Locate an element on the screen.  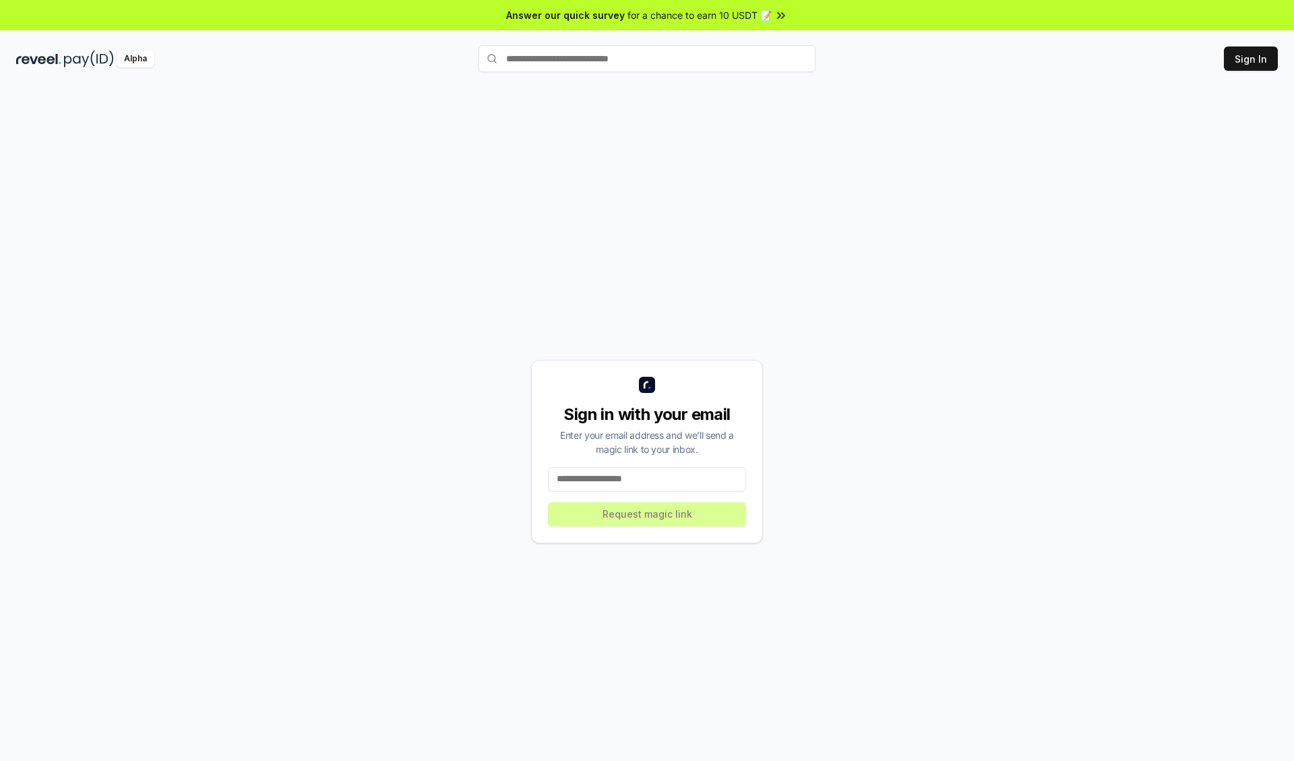
span: for a chance to earn 10 USDT 📝 is located at coordinates (700, 15).